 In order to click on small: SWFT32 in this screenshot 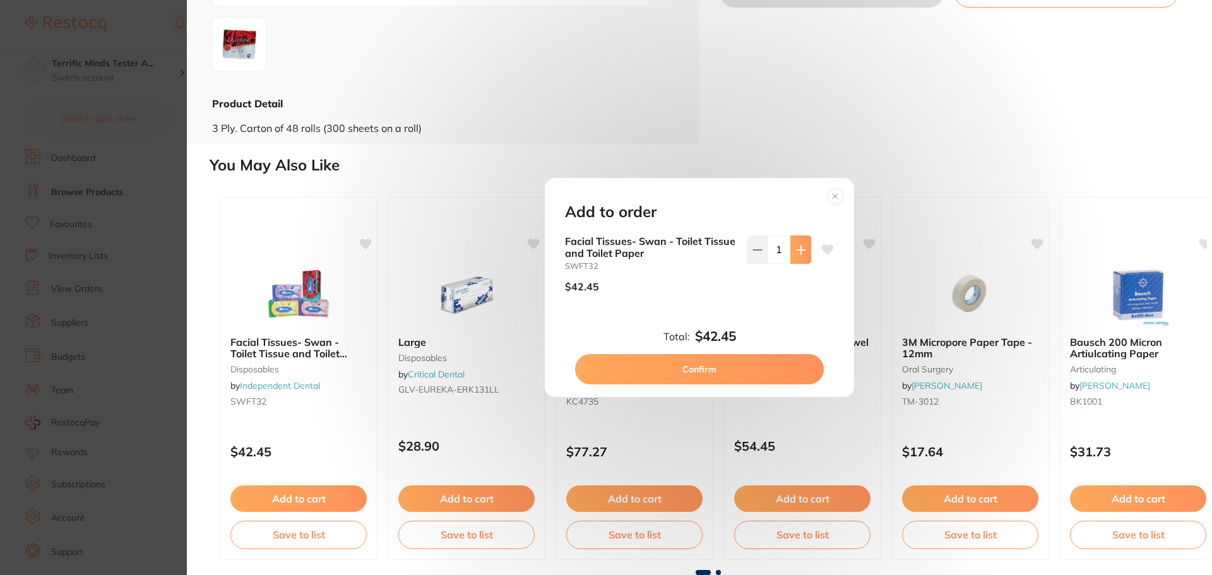, I will do `click(651, 266)`.